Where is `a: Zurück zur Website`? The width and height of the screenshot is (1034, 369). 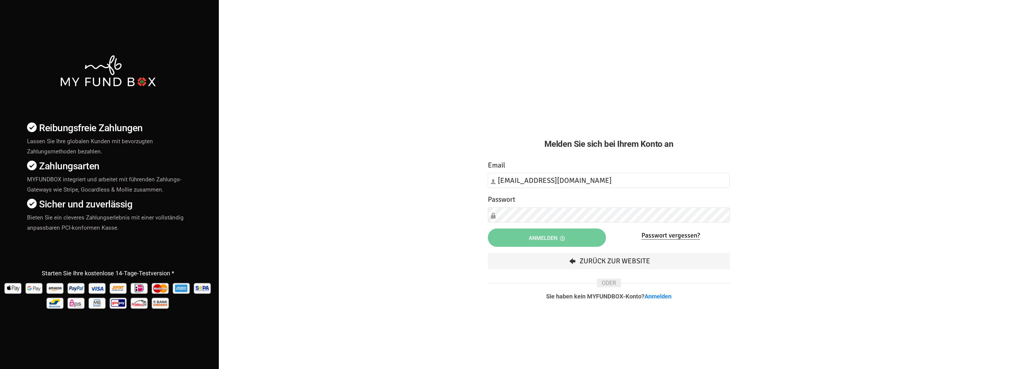 a: Zurück zur Website is located at coordinates (609, 261).